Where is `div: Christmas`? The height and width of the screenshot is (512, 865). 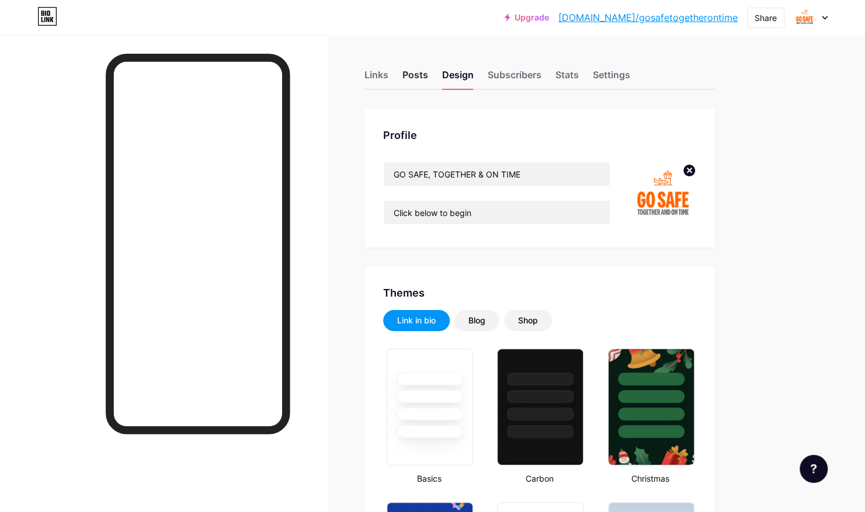 div: Christmas is located at coordinates (650, 478).